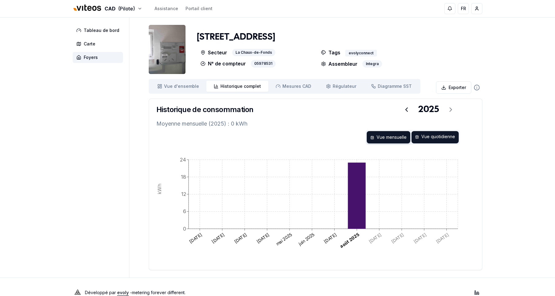 The image size is (555, 296). I want to click on tspan: 6, so click(185, 211).